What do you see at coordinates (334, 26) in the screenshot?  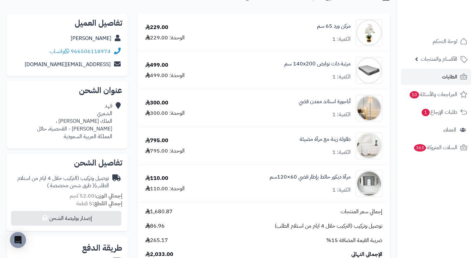 I see `a: مركن ورد 65 سم` at bounding box center [334, 26].